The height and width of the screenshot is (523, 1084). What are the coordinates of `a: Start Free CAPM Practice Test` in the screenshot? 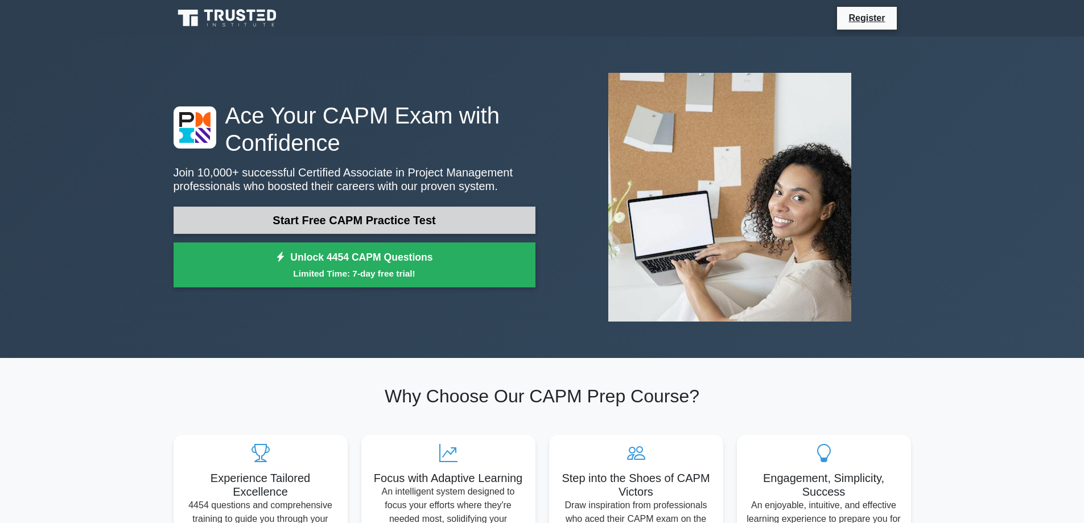 It's located at (355, 220).